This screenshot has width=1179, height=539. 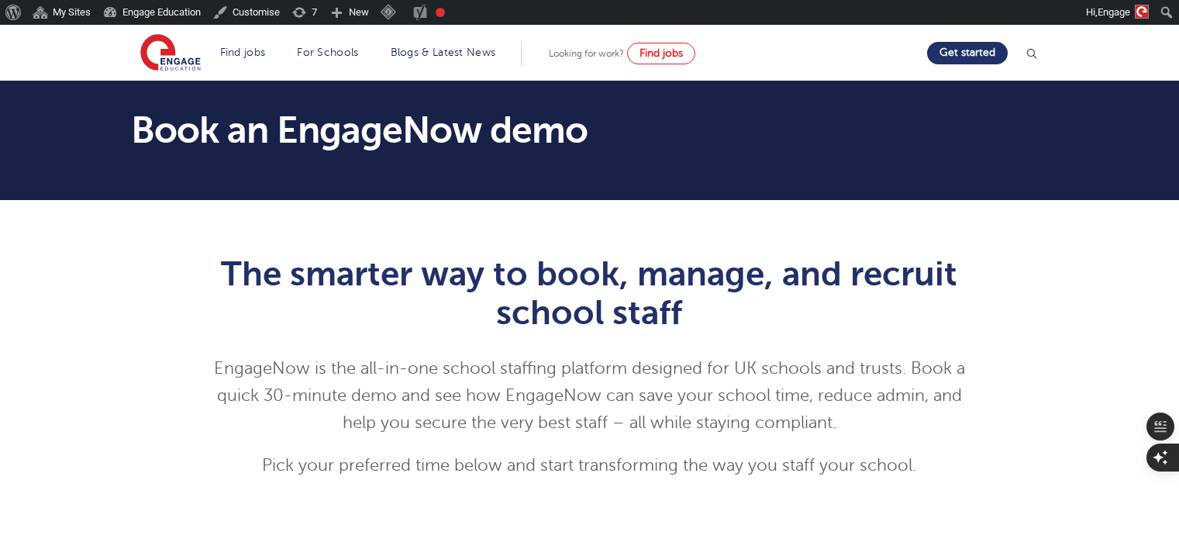 What do you see at coordinates (661, 53) in the screenshot?
I see `span: Find jobs` at bounding box center [661, 53].